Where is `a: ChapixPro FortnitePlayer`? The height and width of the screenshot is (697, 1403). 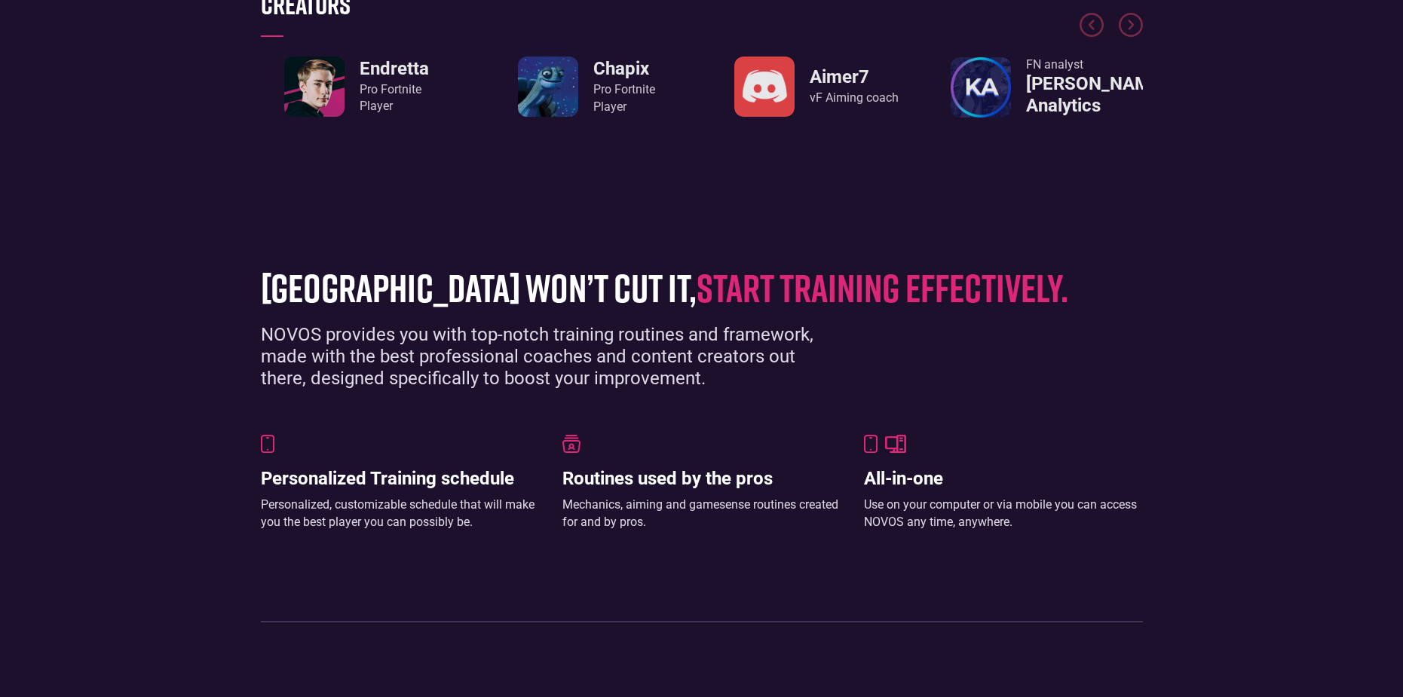
a: ChapixPro FortnitePlayer is located at coordinates (587, 87).